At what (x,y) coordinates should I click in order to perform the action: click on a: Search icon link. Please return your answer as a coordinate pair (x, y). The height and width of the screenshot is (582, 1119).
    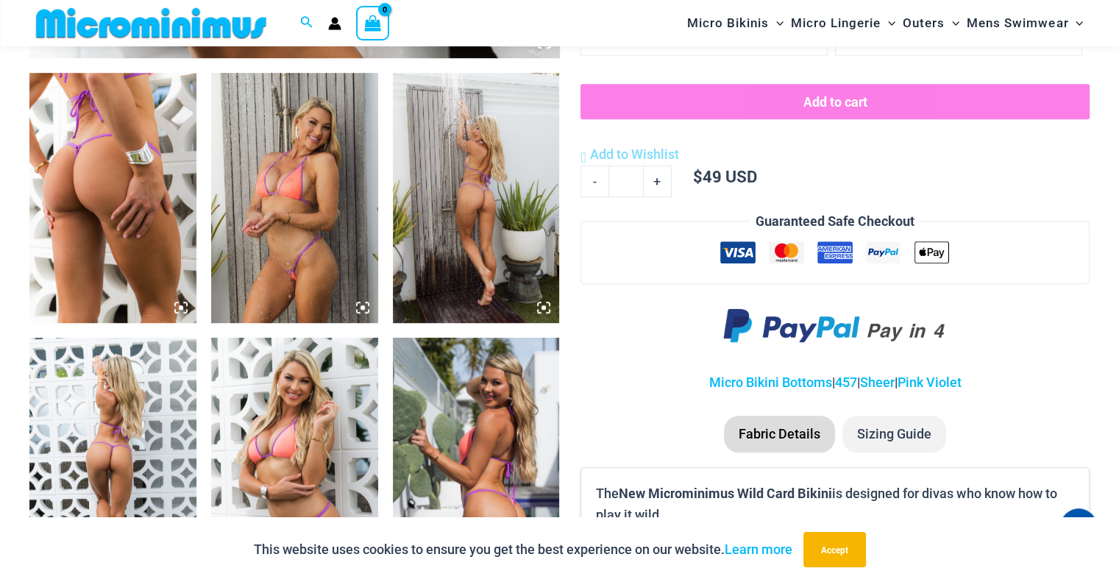
    Looking at the image, I should click on (307, 23).